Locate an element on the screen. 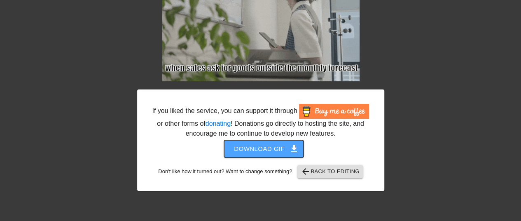 The height and width of the screenshot is (221, 521). span: get_app is located at coordinates (294, 149).